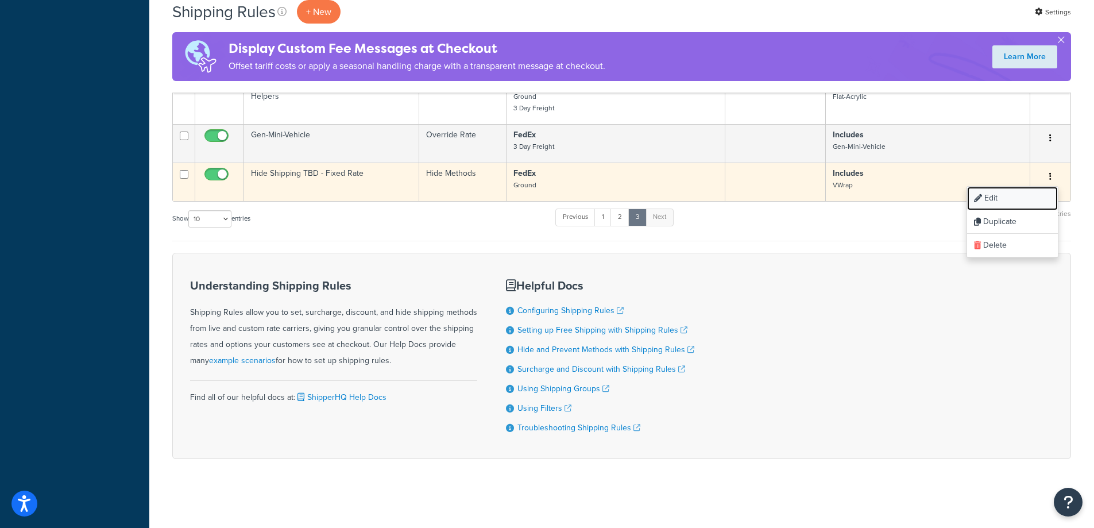 This screenshot has height=528, width=1094. What do you see at coordinates (211, 219) in the screenshot?
I see `label: Show entries` at bounding box center [211, 219].